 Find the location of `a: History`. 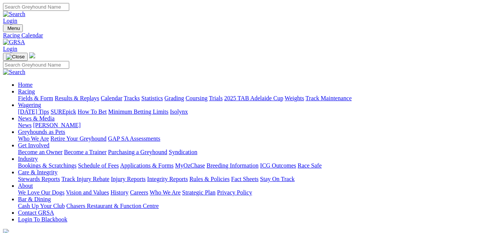

a: History is located at coordinates (119, 192).